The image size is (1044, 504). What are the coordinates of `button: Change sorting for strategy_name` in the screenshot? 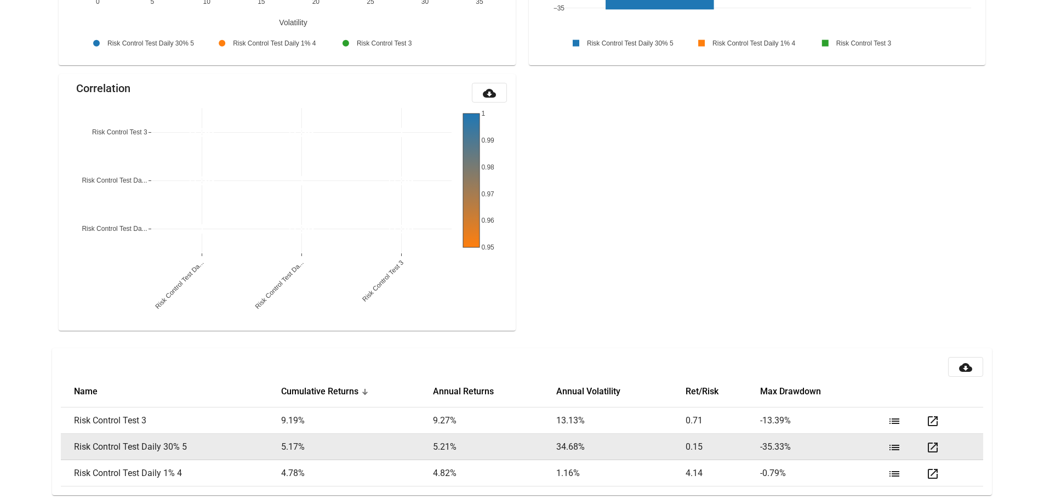 It's located at (86, 391).